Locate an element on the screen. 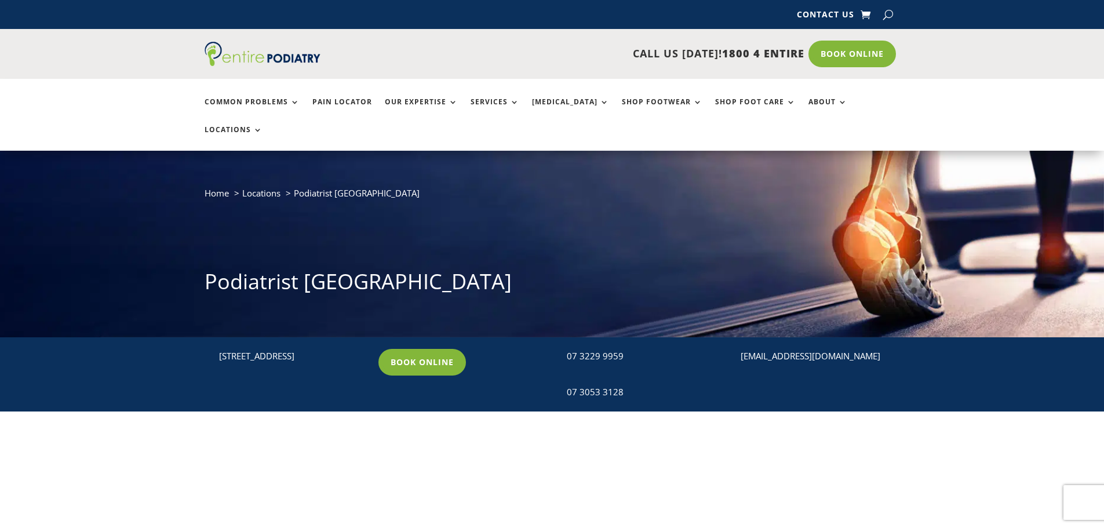  img: logo (1) is located at coordinates (263, 54).